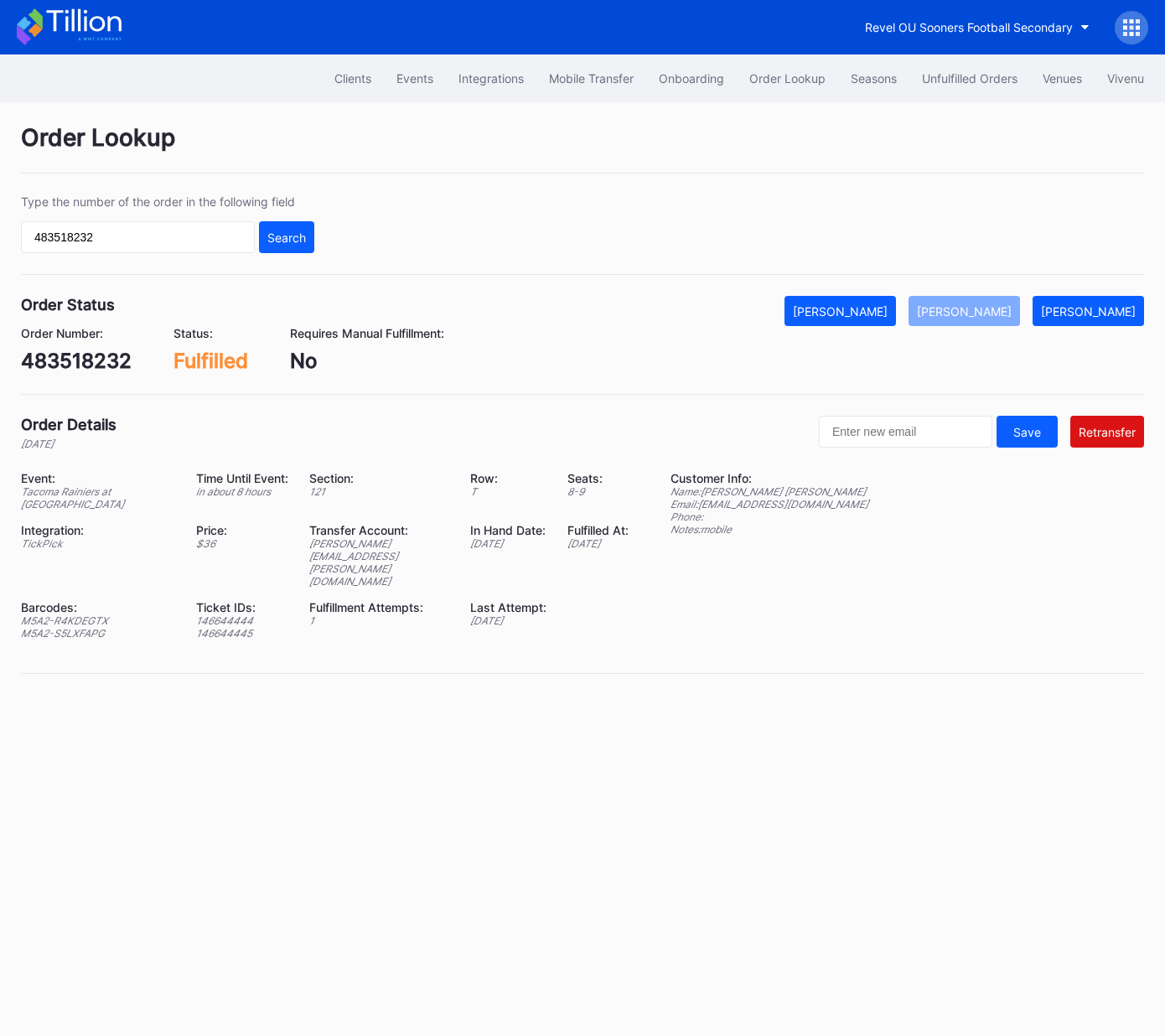  What do you see at coordinates (591, 78) in the screenshot?
I see `a: Mobile Transfer` at bounding box center [591, 78].